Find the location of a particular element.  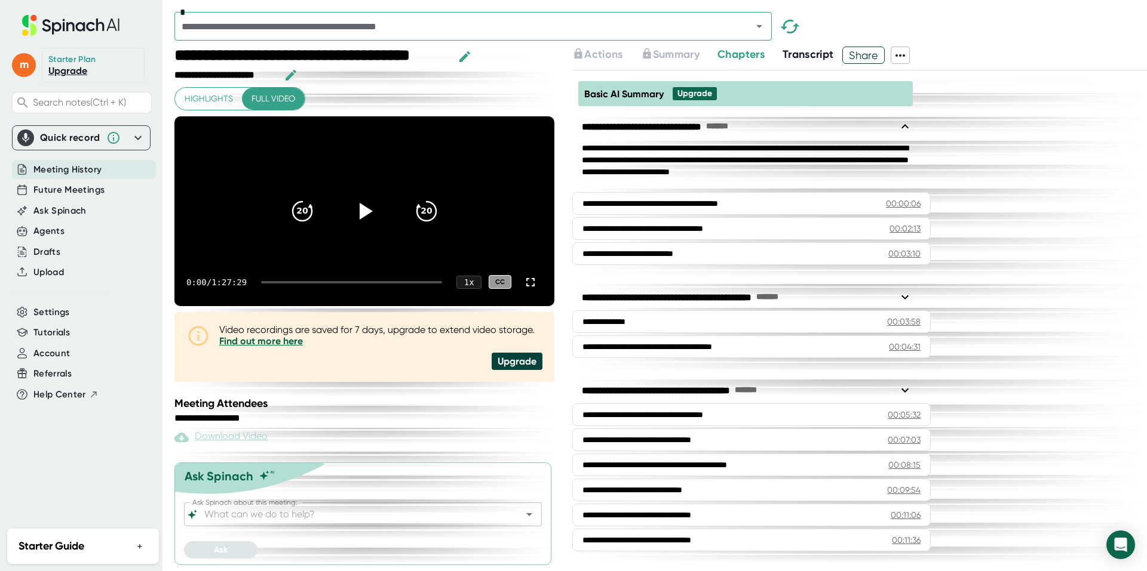

button: Help Center is located at coordinates (66, 395).